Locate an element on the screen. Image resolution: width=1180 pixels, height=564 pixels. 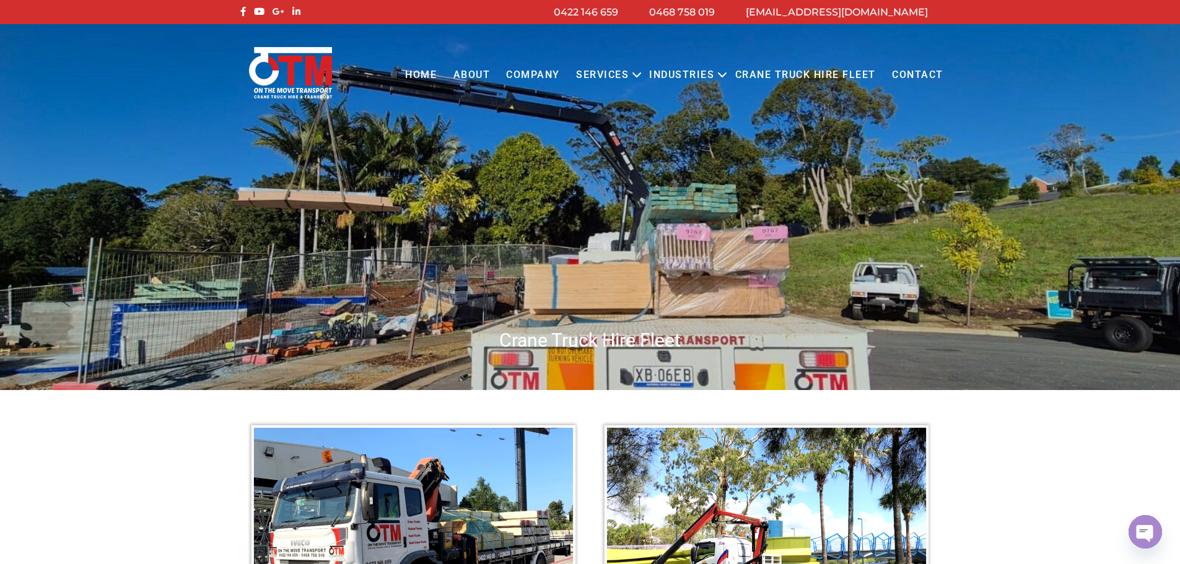
a: Industries is located at coordinates (681, 75).